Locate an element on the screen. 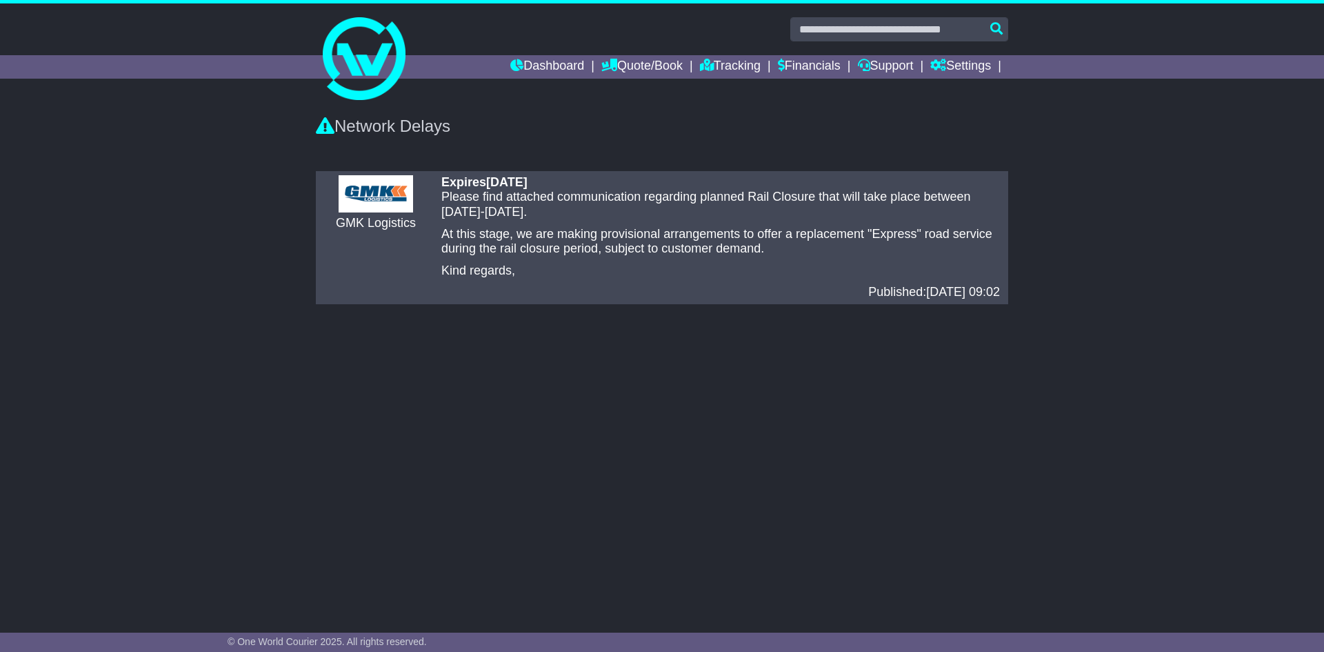 The height and width of the screenshot is (652, 1324). div: GMK Logistics is located at coordinates (376, 223).